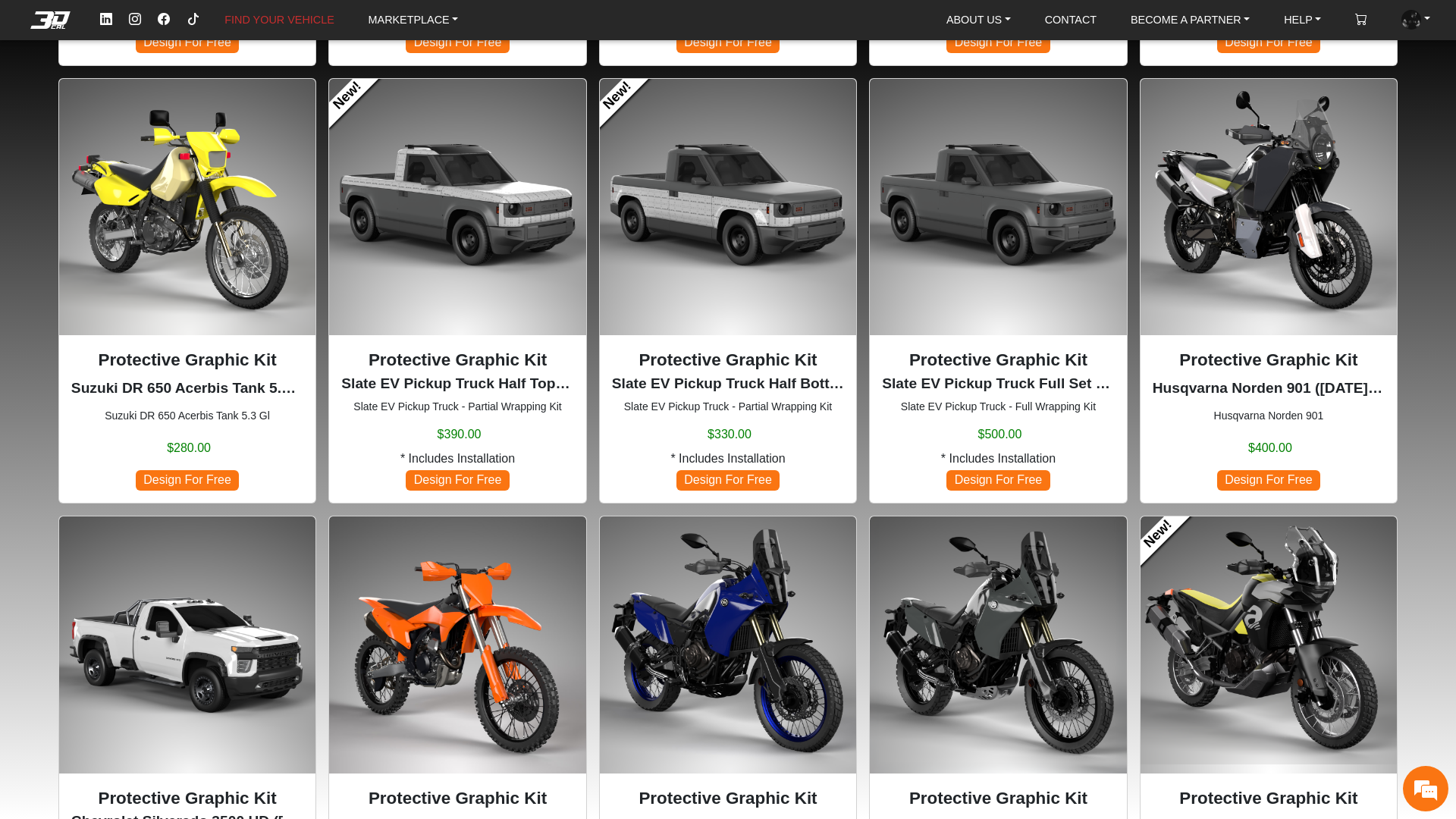 The width and height of the screenshot is (1456, 819). Describe the element at coordinates (413, 20) in the screenshot. I see `a: MARKETPLACE` at that location.